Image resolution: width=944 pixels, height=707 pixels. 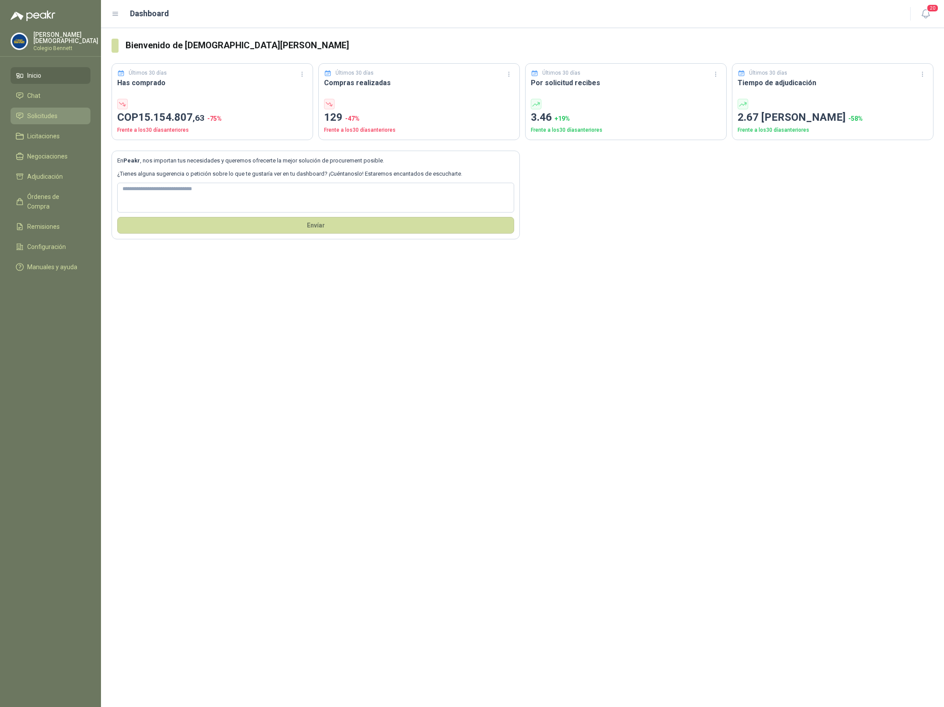 I want to click on span: 20, so click(x=932, y=8).